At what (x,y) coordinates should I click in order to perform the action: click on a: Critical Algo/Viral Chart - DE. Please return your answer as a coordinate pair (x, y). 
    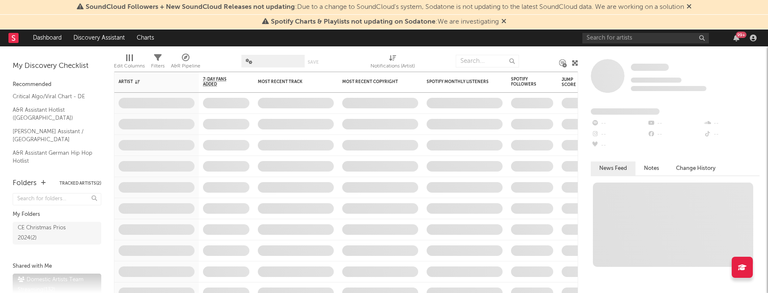
    Looking at the image, I should click on (53, 97).